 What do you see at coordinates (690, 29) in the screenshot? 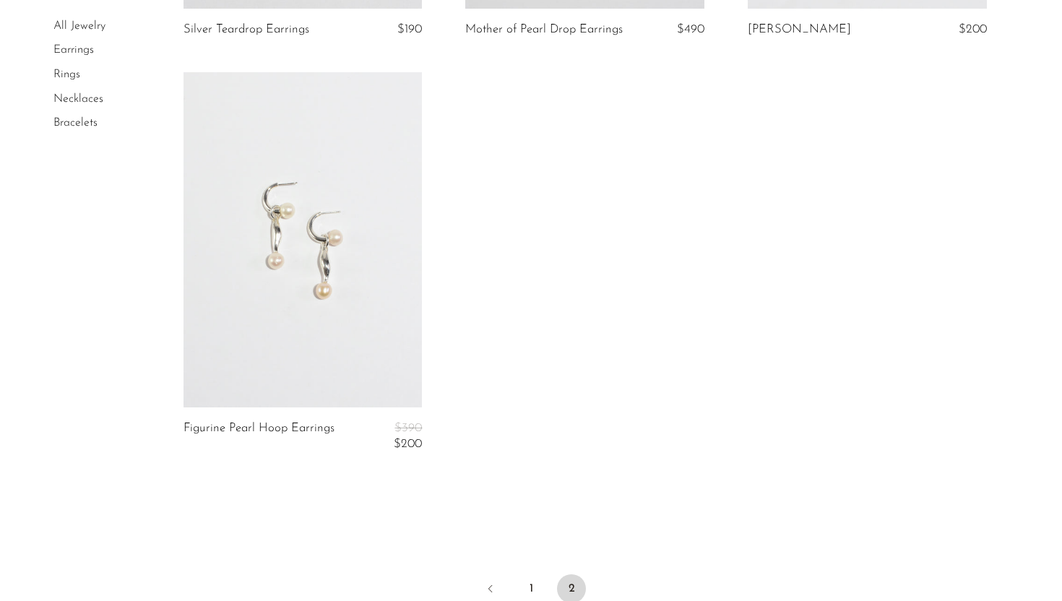
I see `span: $490` at bounding box center [690, 29].